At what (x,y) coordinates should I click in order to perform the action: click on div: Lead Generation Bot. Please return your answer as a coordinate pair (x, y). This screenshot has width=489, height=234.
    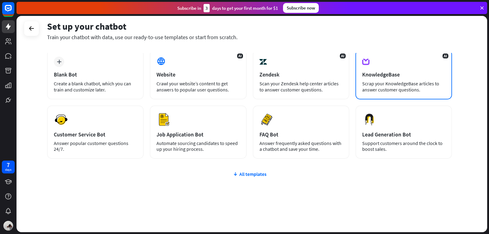
    Looking at the image, I should click on (404, 134).